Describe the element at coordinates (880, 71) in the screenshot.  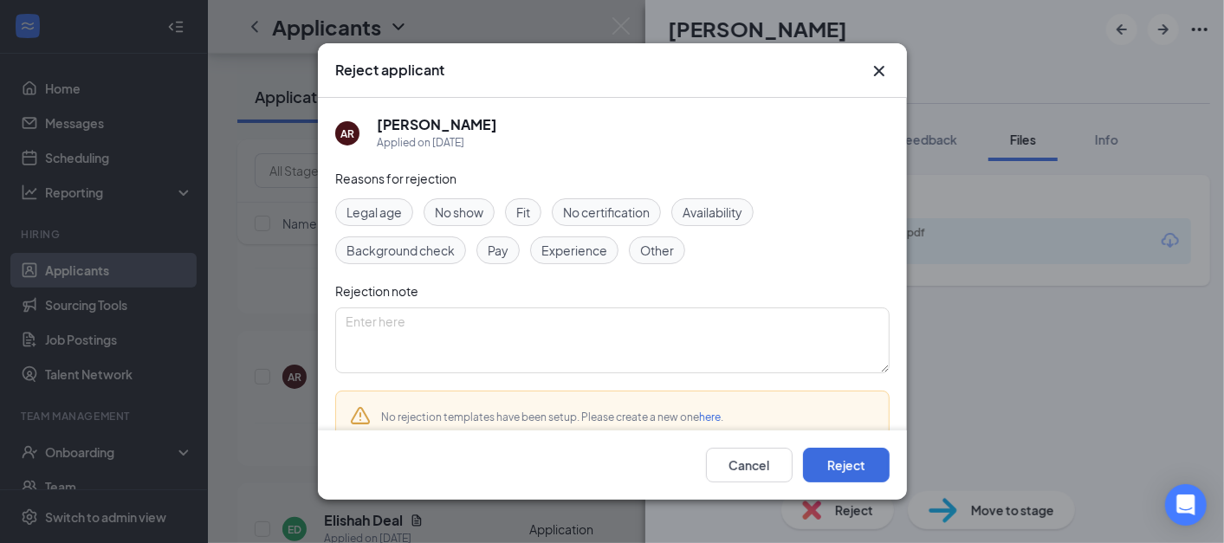
I see `svg: Cross` at that location.